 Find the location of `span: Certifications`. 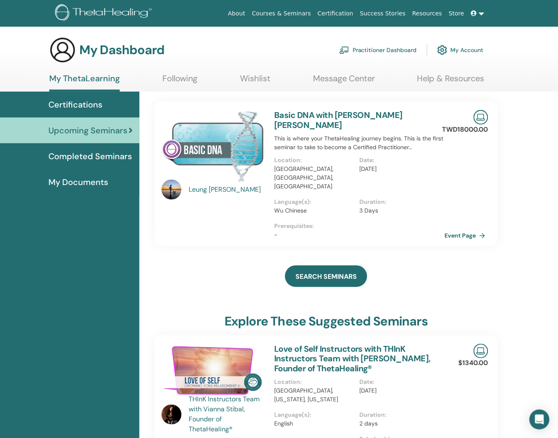

span: Certifications is located at coordinates (75, 105).